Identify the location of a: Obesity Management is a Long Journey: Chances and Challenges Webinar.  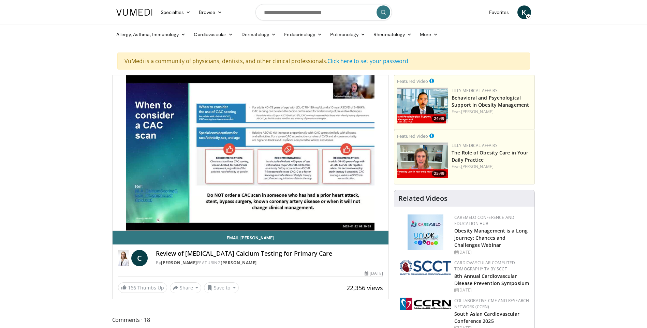
(491, 238).